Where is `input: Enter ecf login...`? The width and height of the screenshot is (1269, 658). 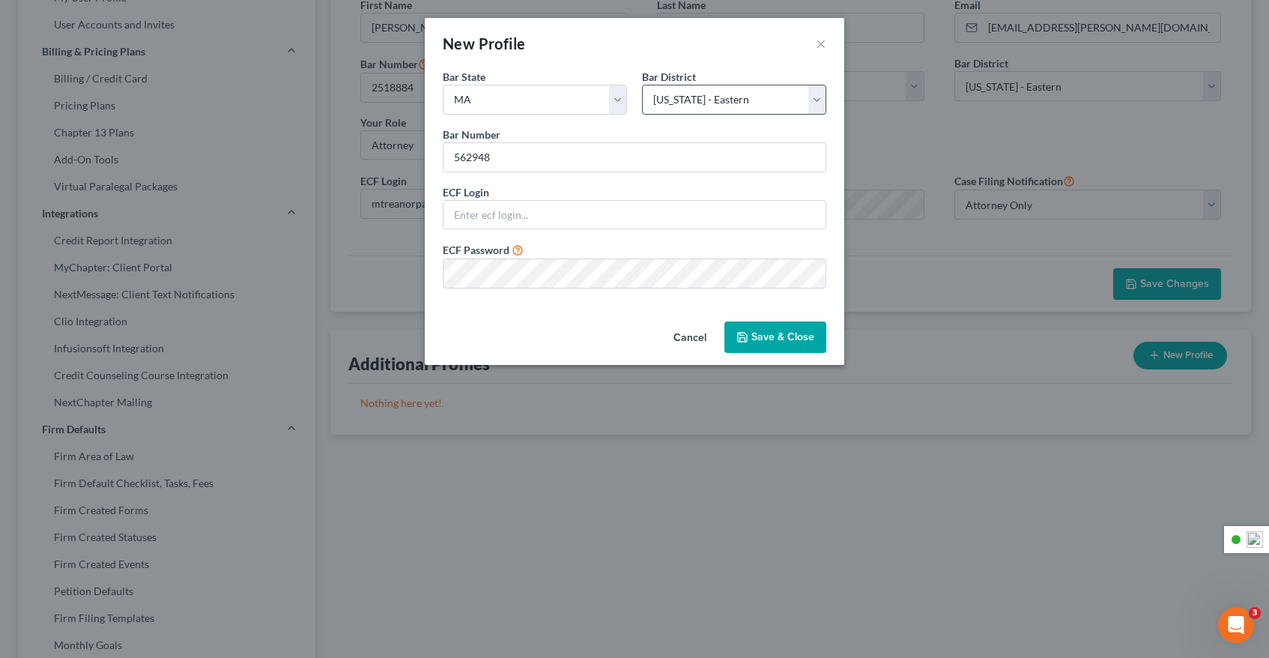
input: Enter ecf login... is located at coordinates (634, 215).